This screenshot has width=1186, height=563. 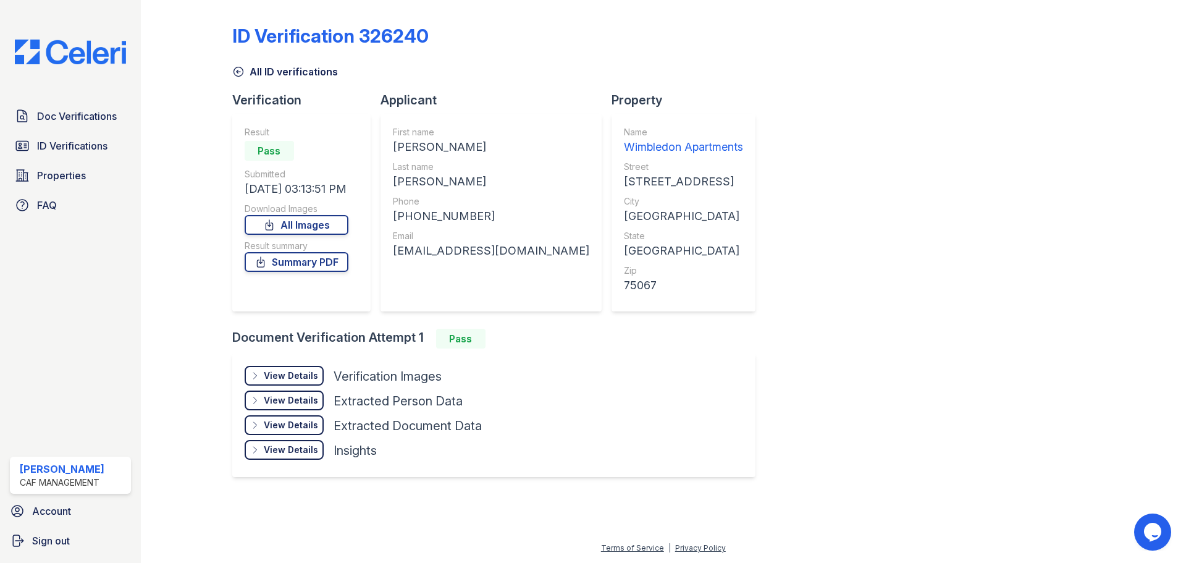 I want to click on div: Zip, so click(x=683, y=270).